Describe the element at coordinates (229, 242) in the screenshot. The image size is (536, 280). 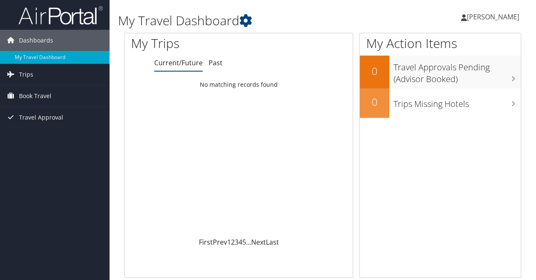
I see `a: 1` at that location.